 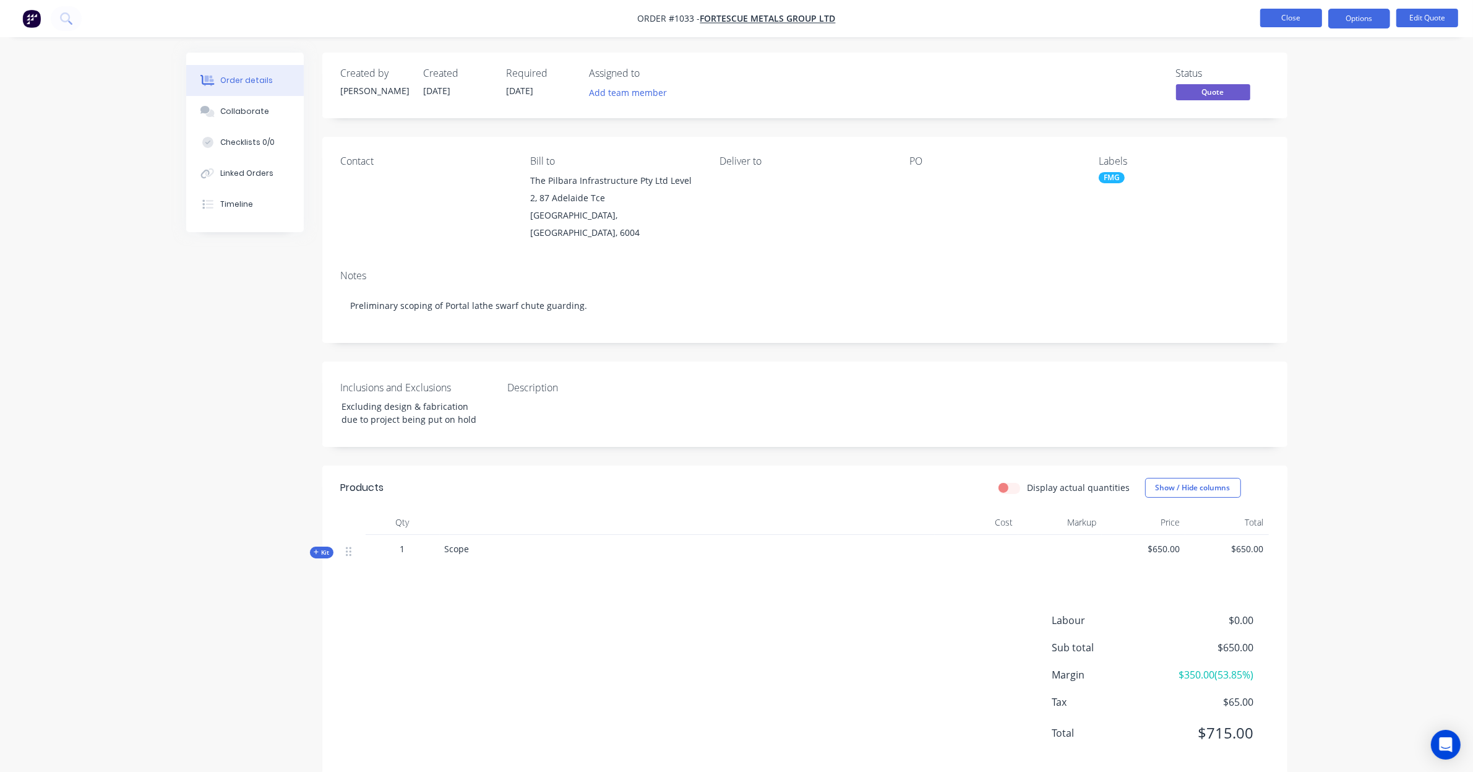 I want to click on div: Deliver to, so click(x=804, y=161).